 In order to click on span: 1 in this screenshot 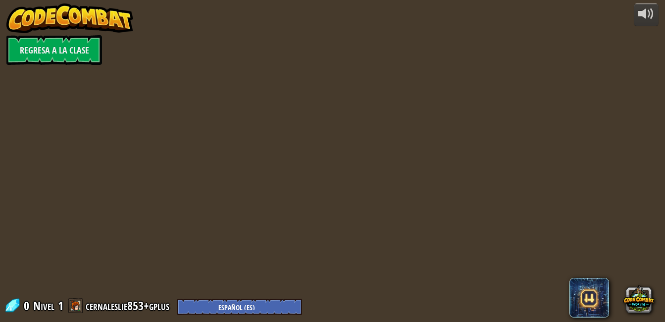, I will do `click(60, 306)`.